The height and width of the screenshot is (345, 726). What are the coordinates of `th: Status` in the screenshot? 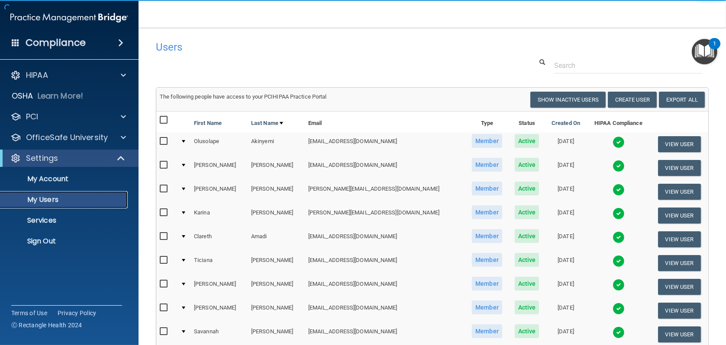 It's located at (527, 122).